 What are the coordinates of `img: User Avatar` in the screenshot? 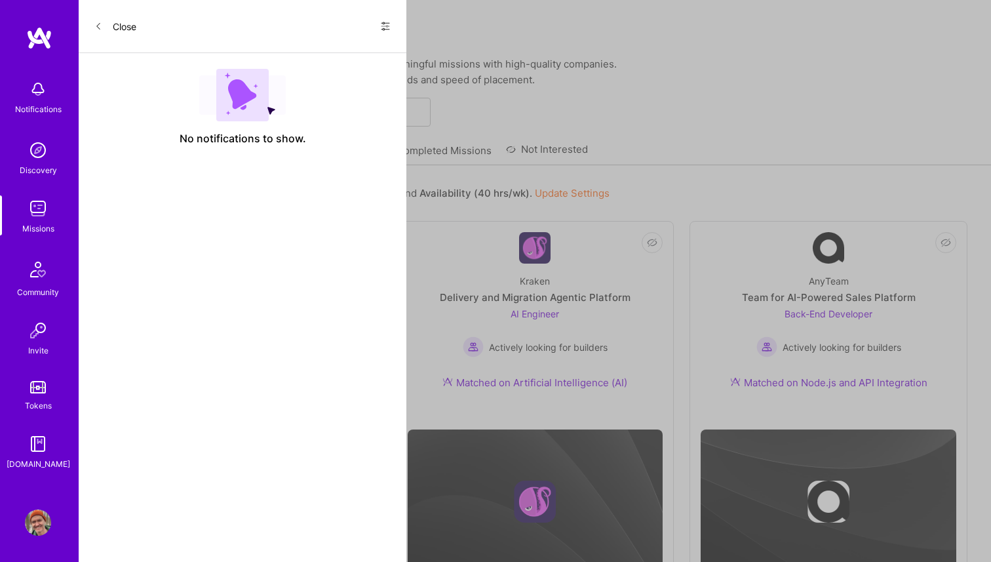 It's located at (38, 522).